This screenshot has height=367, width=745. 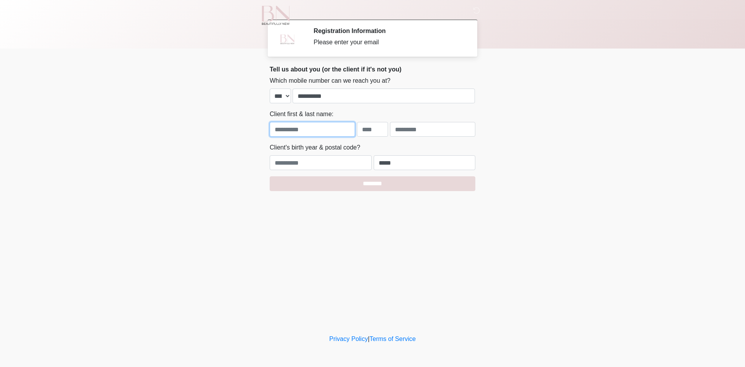 I want to click on img: Agent Avatar, so click(x=287, y=39).